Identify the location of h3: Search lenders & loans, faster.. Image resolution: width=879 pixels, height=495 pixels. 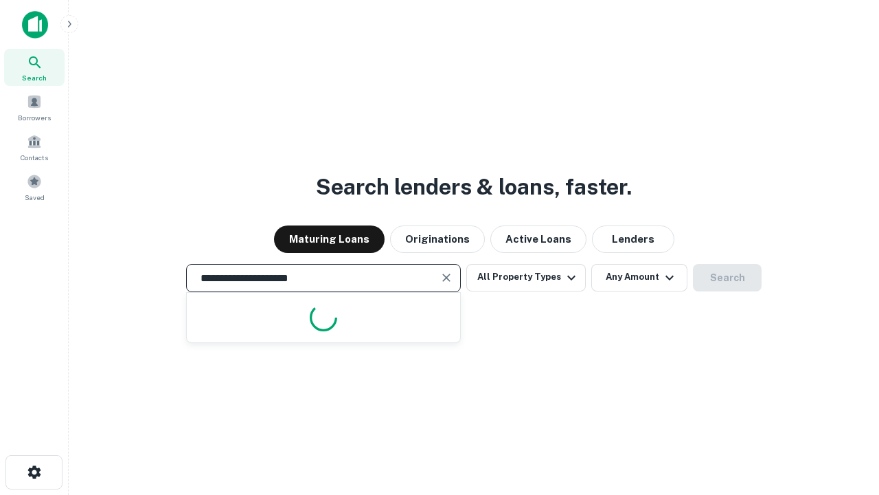
(474, 187).